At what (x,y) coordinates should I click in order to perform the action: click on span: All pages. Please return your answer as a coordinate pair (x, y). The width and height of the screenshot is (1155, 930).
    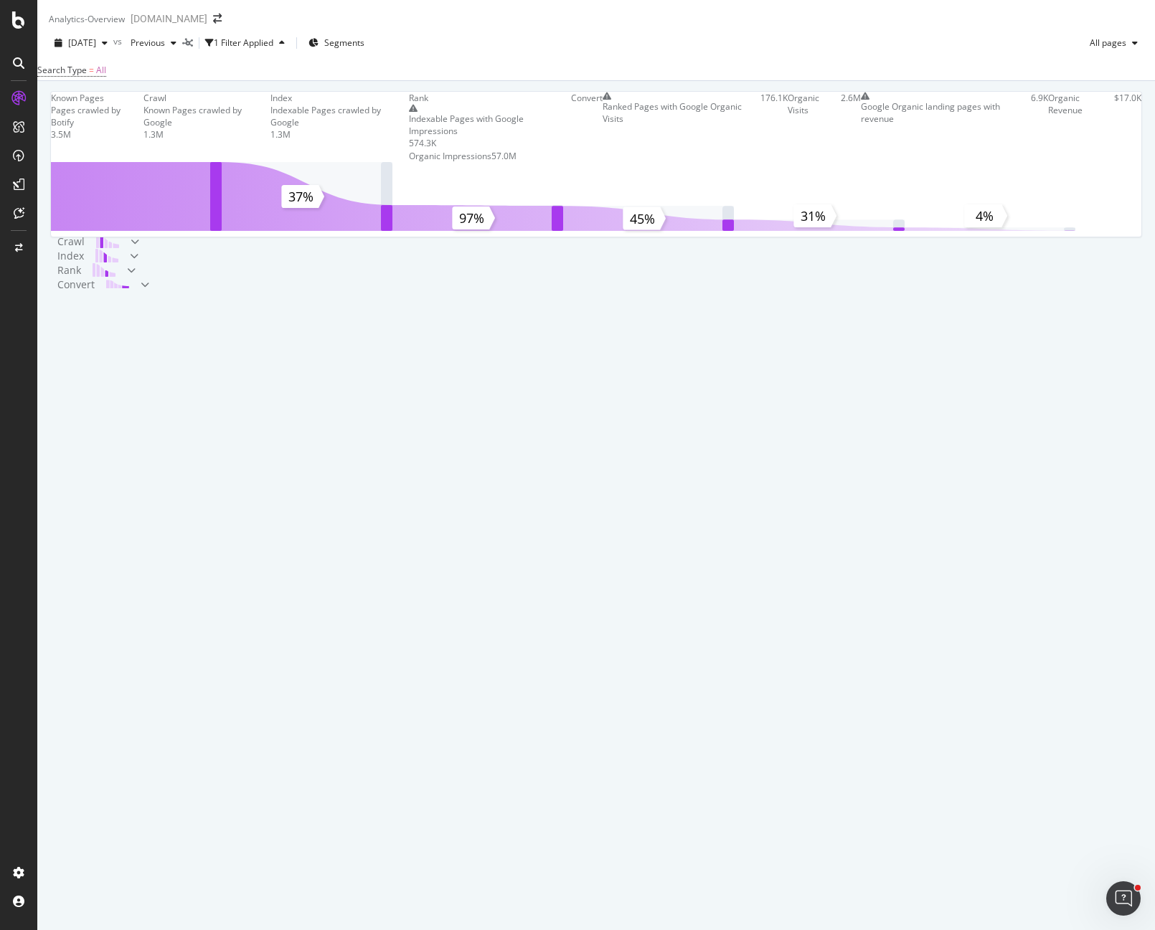
    Looking at the image, I should click on (1105, 42).